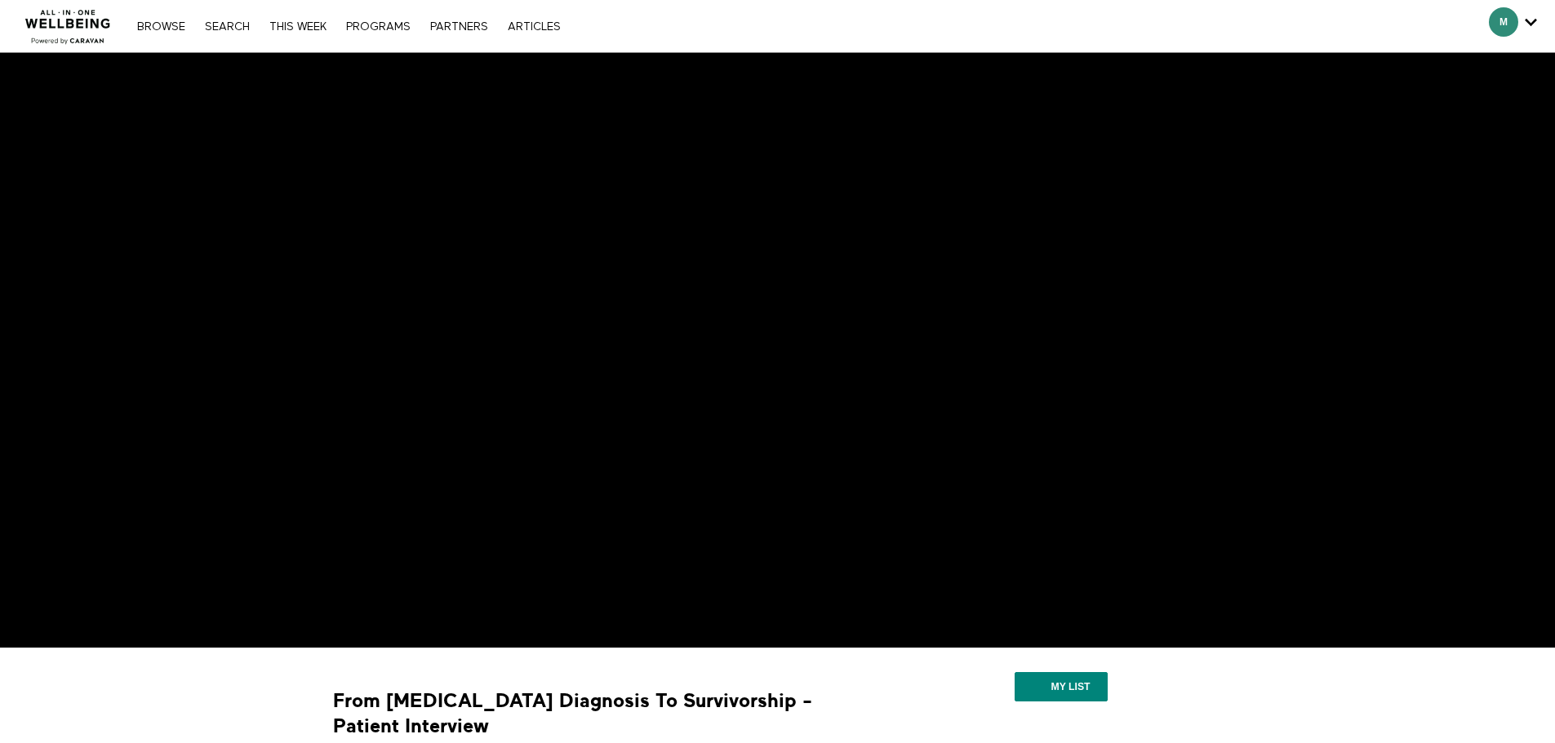 Image resolution: width=1555 pixels, height=743 pixels. I want to click on a: PARTNERS, so click(459, 27).